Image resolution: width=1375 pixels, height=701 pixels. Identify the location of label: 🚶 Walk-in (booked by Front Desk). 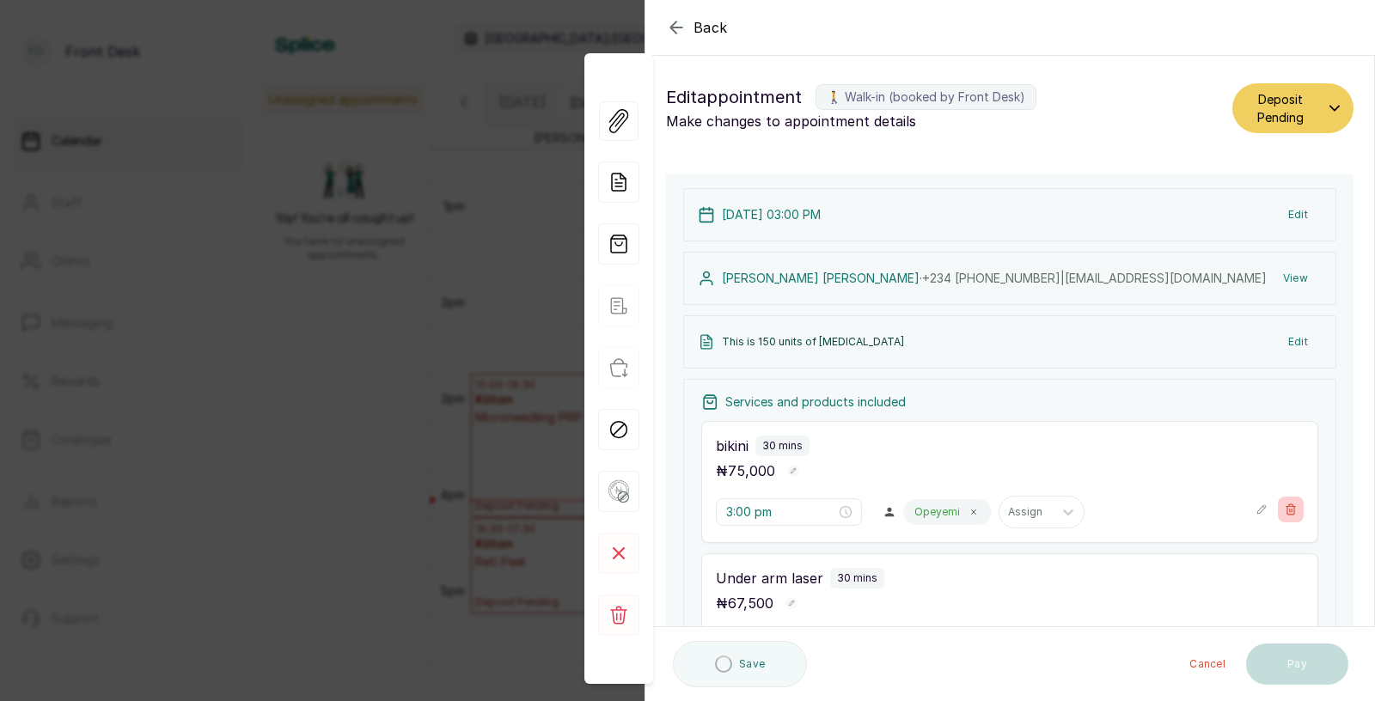
(926, 97).